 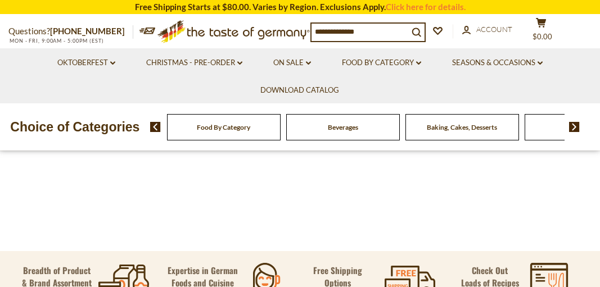 I want to click on a: Beverages, so click(x=343, y=127).